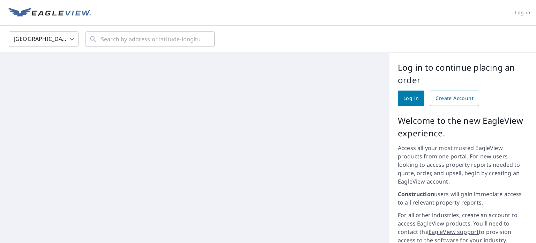  I want to click on img: EV Logo, so click(50, 13).